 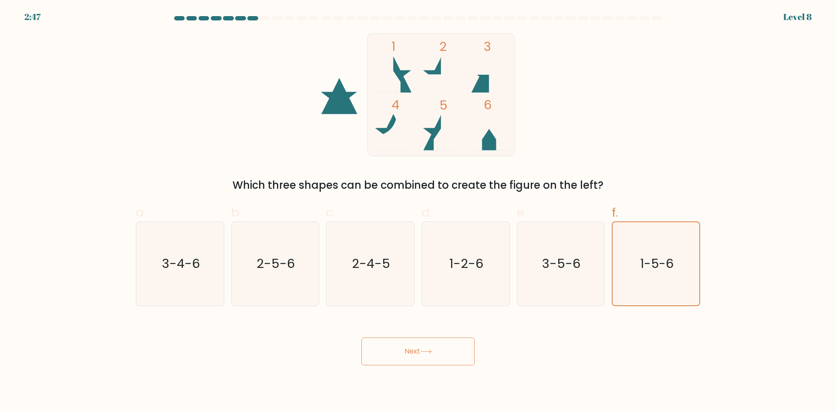 What do you see at coordinates (615, 212) in the screenshot?
I see `span: f.` at bounding box center [615, 212].